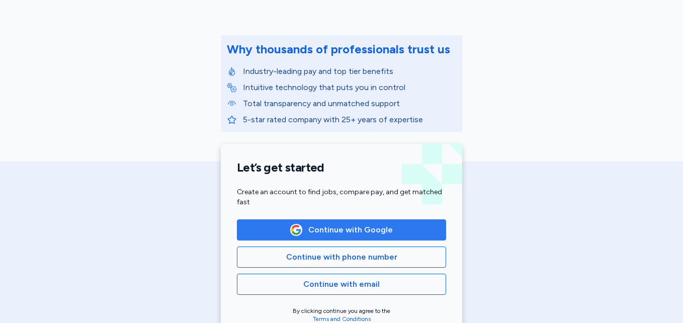  I want to click on div: Create an account to find jobs, compare pay, and get matched fast, so click(342, 197).